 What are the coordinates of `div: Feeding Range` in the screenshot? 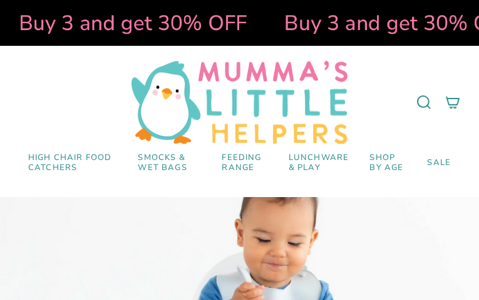 It's located at (246, 162).